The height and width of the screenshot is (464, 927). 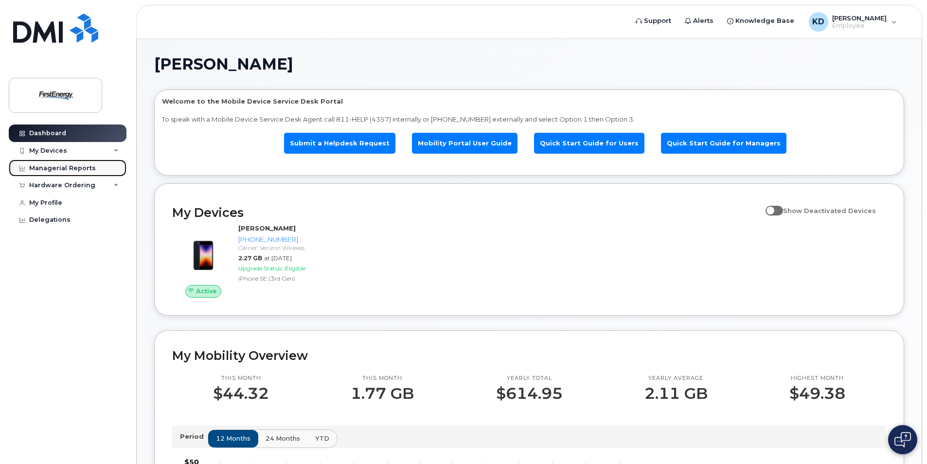 I want to click on p: 1.77 GB, so click(x=382, y=393).